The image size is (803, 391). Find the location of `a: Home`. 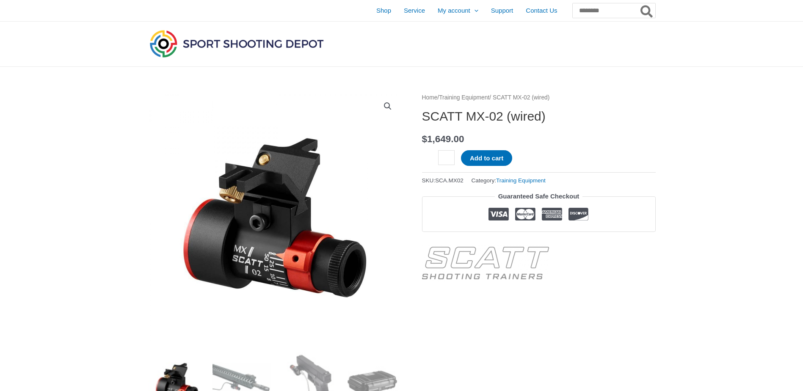

a: Home is located at coordinates (430, 97).